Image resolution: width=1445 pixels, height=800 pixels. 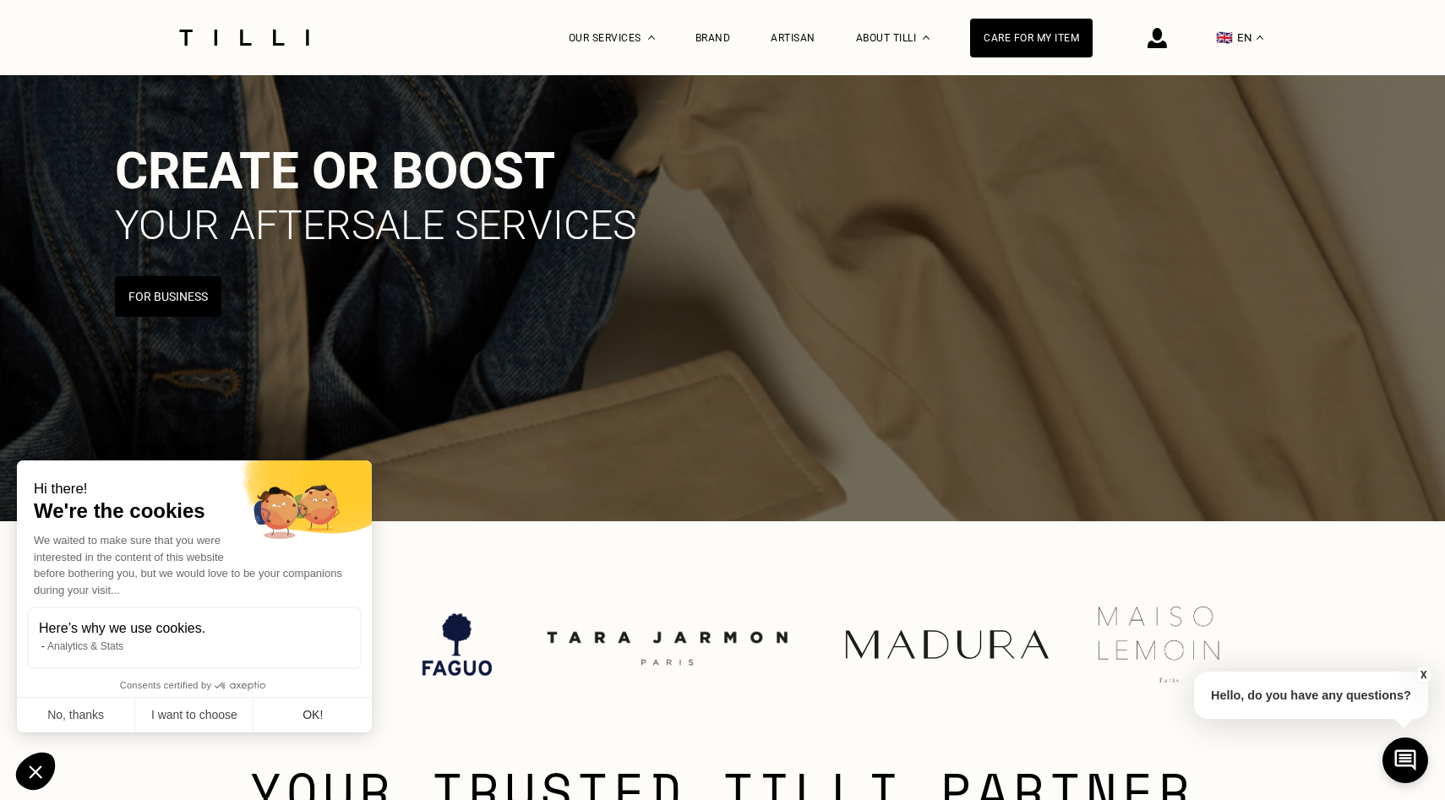 What do you see at coordinates (870, 645) in the screenshot?
I see `img: Maison Lemoine, retouches d’ourlets de rideaux` at bounding box center [870, 645].